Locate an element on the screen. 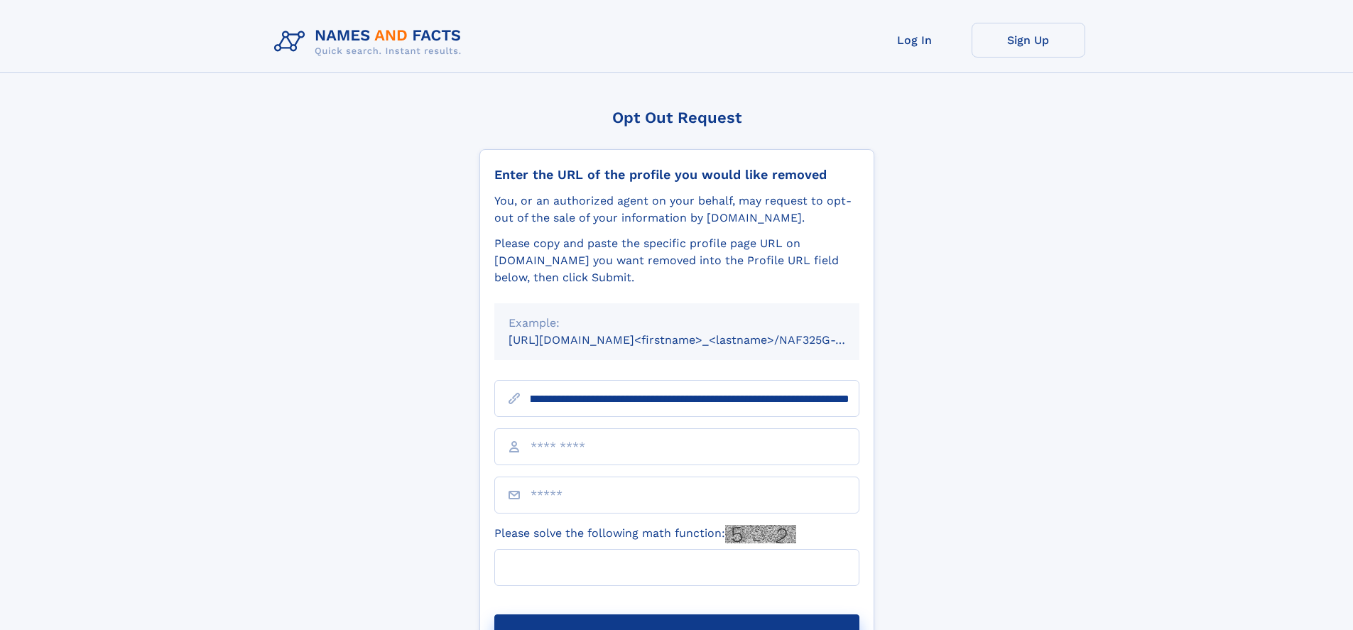  div: Enter the URL of the profile you would like removed is located at coordinates (677, 175).